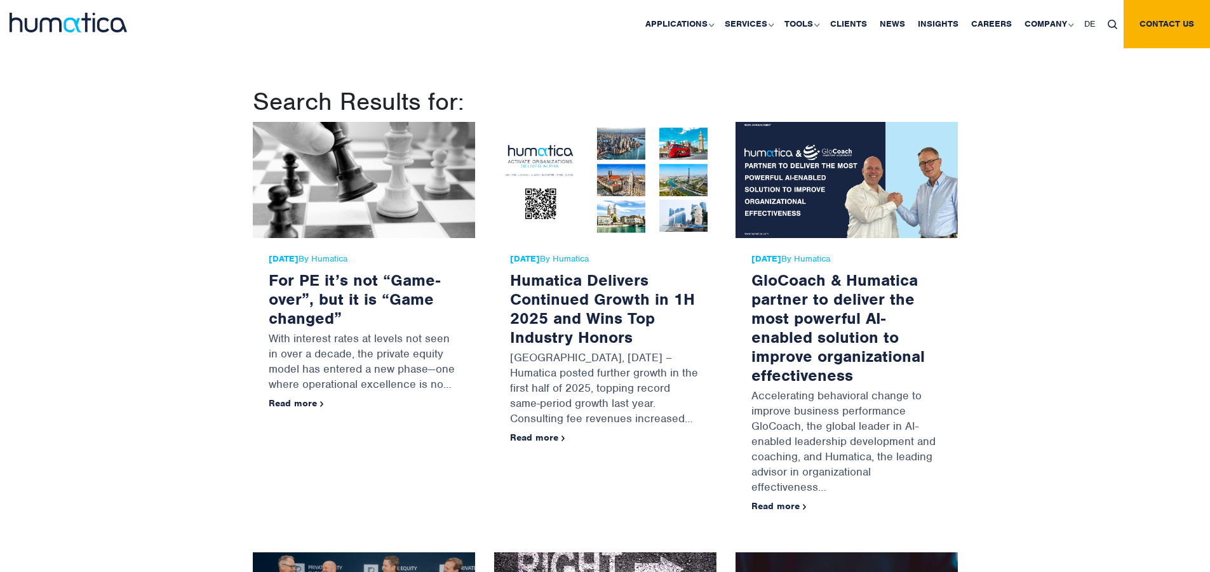 The width and height of the screenshot is (1210, 572). I want to click on a: GloCoach & Humatica partner to deliver the most powerful AI-enabled solution to improve organizat..., so click(838, 328).